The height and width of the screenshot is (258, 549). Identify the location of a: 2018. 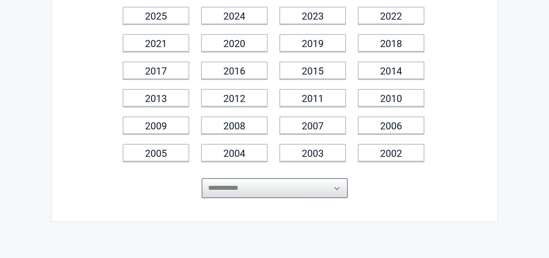
(391, 43).